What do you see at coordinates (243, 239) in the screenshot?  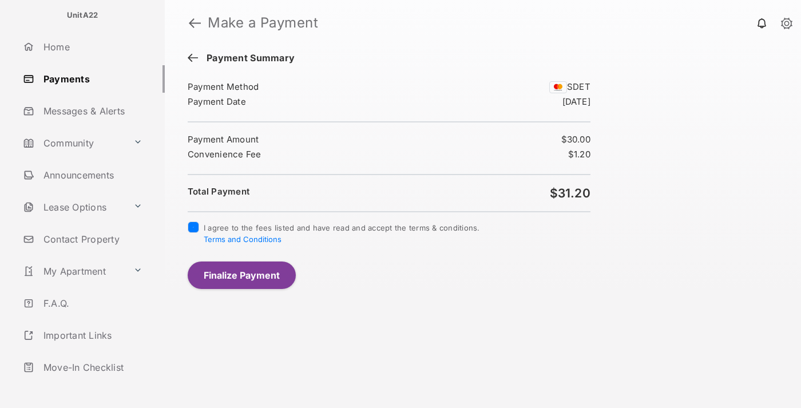 I see `button: I agree to the fees listed and have read and accept the terms & conditions.` at bounding box center [243, 239].